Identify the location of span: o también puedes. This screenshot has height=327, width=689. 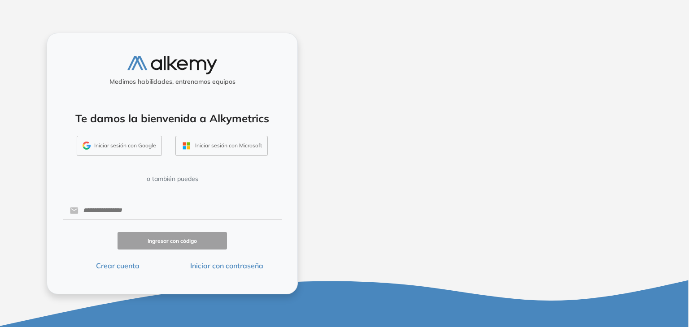
(172, 179).